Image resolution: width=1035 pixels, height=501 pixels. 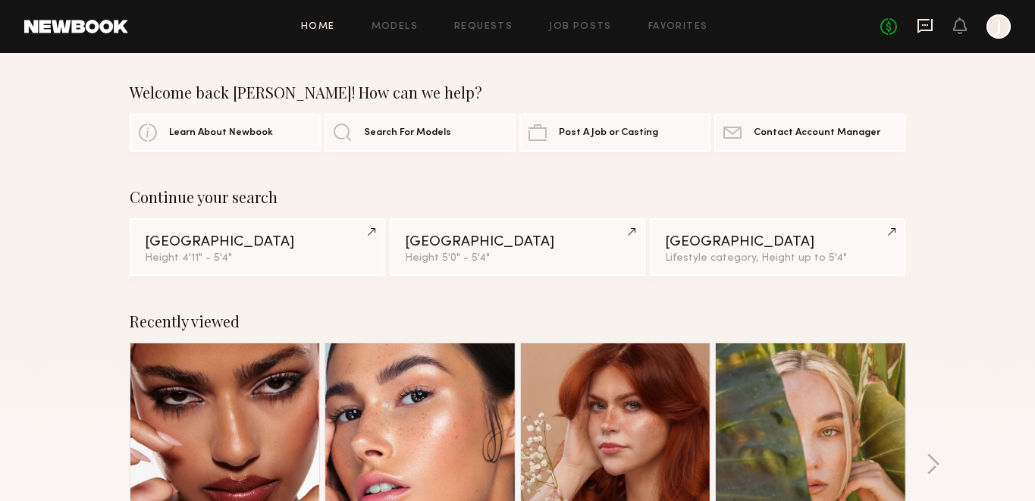 I want to click on span: Post A Job or Casting, so click(x=608, y=133).